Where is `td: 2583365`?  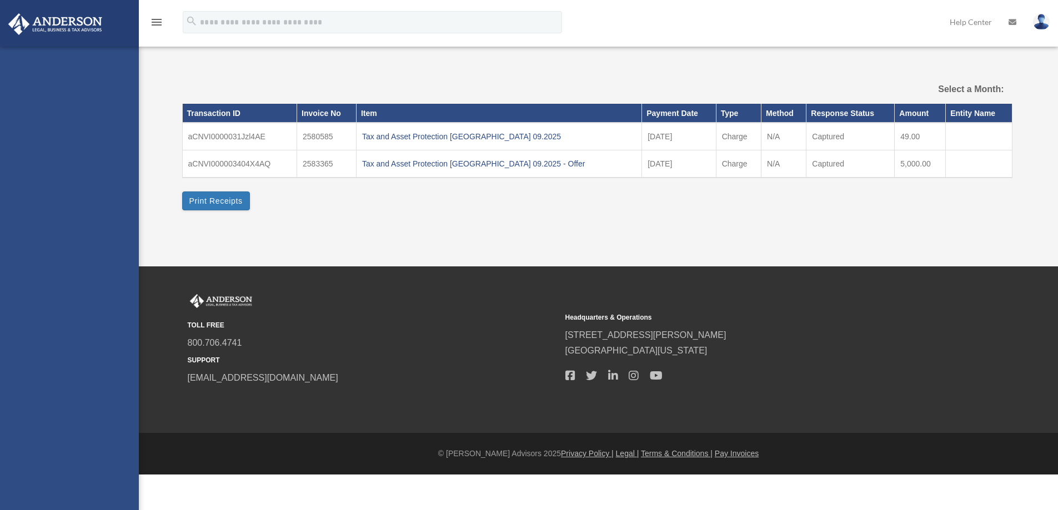
td: 2583365 is located at coordinates (326, 164).